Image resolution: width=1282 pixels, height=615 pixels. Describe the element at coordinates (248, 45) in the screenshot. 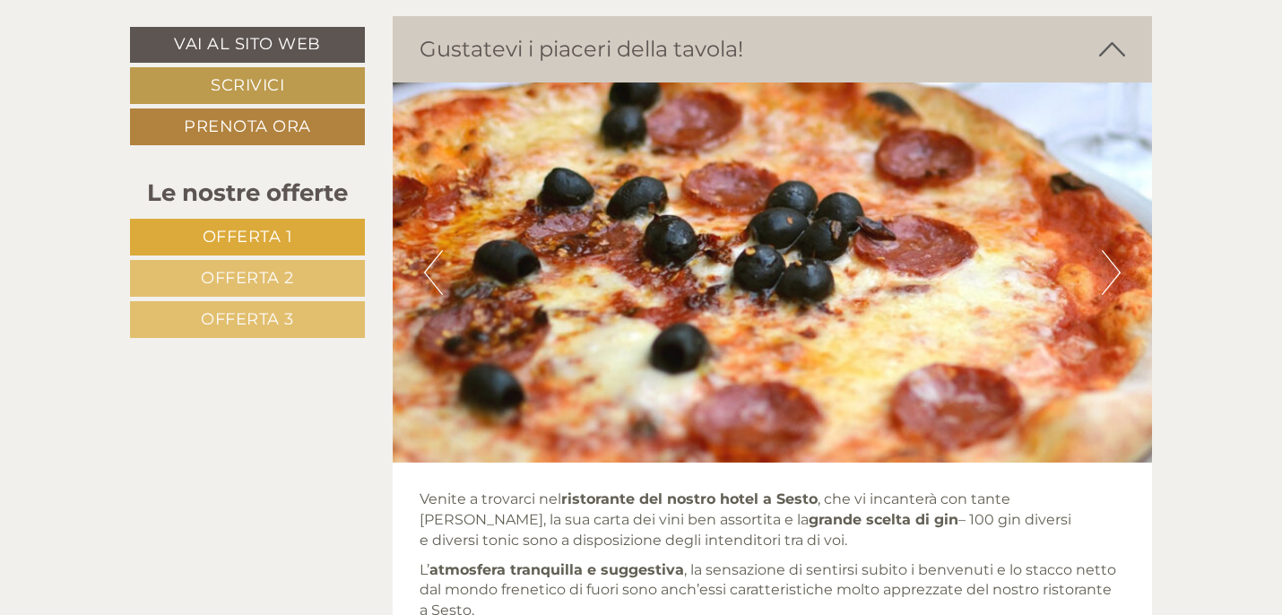

I see `a: Vai al sito web` at that location.